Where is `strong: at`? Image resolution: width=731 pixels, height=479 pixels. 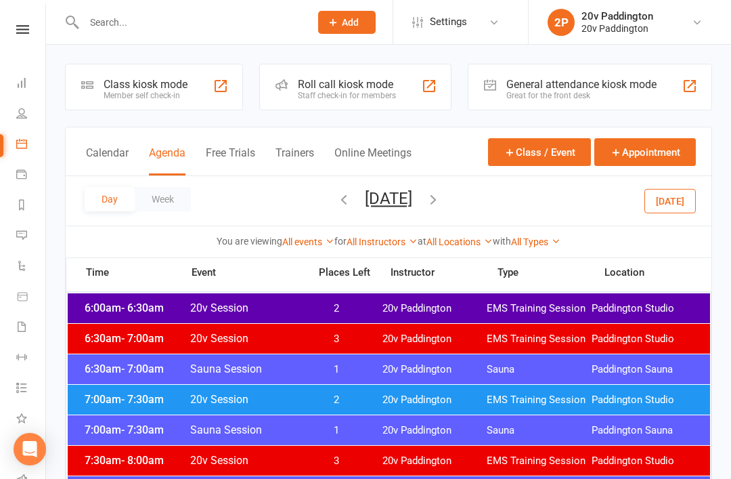
strong: at is located at coordinates (422, 241).